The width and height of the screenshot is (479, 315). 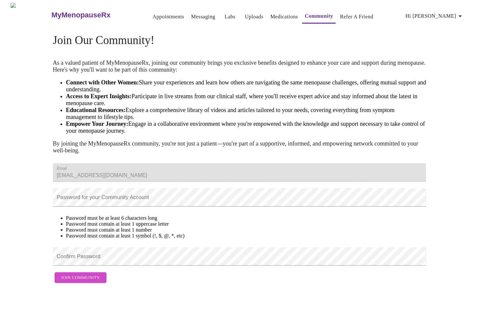 What do you see at coordinates (230, 17) in the screenshot?
I see `button: Labs` at bounding box center [230, 17].